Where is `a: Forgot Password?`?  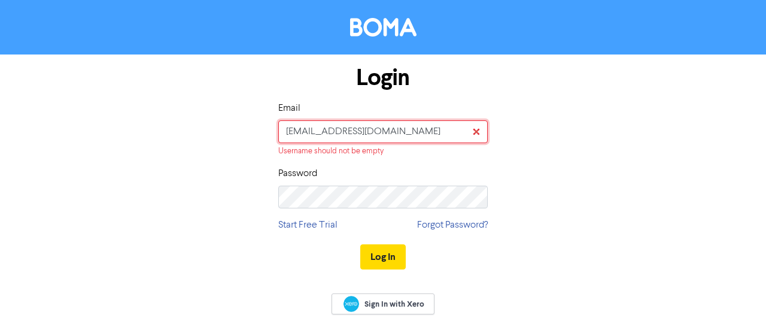
a: Forgot Password? is located at coordinates (453, 225).